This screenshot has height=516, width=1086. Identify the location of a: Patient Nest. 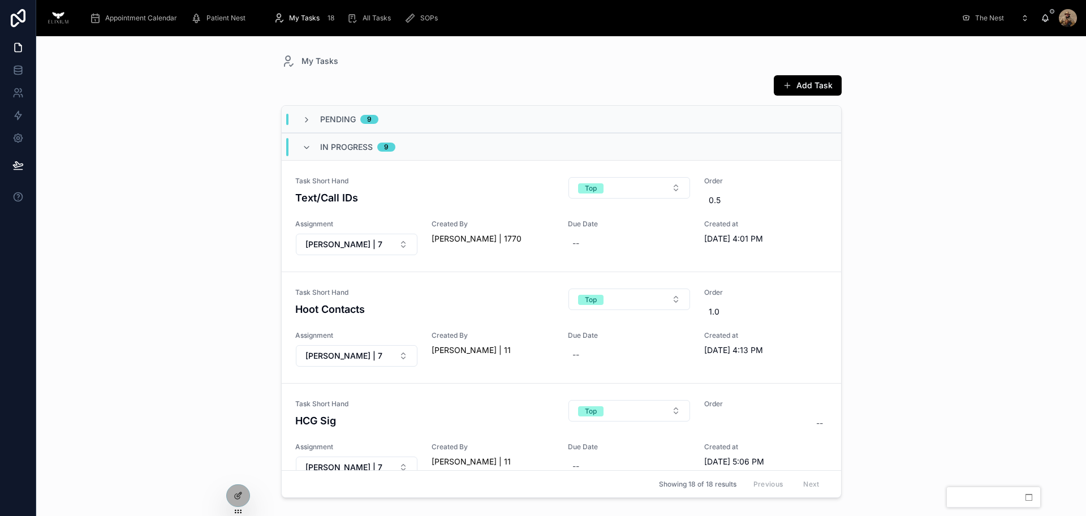
(220, 18).